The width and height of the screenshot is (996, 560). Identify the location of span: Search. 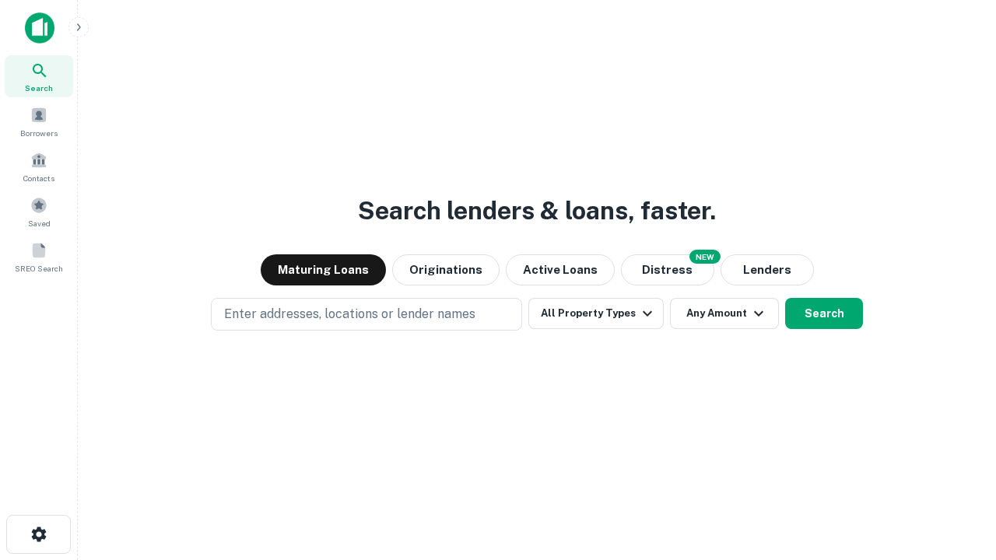
(39, 88).